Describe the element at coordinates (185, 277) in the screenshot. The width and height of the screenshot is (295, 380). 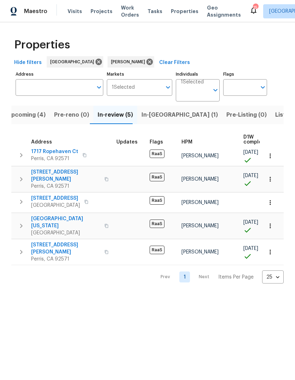
I see `a: Goto page 1` at that location.